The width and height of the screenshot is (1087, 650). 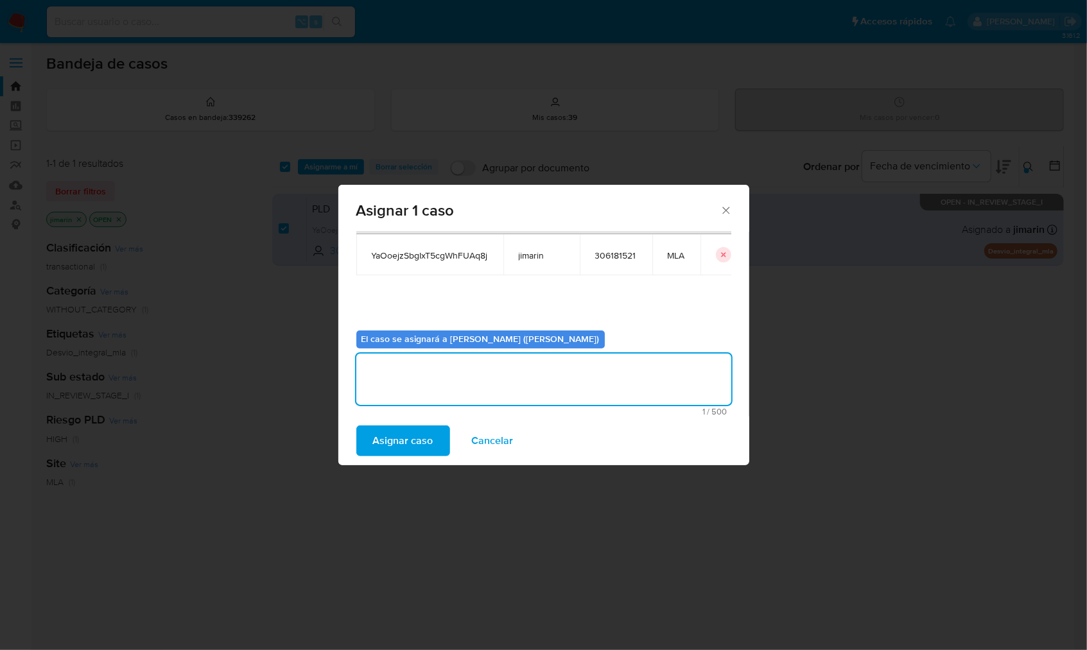 What do you see at coordinates (403, 441) in the screenshot?
I see `span: Asignar caso` at bounding box center [403, 441].